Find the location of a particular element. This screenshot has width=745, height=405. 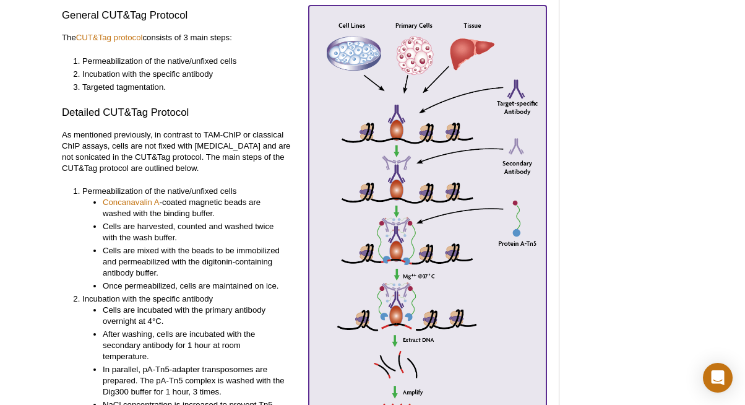

p: The consists of 3 main steps: is located at coordinates (181, 38).